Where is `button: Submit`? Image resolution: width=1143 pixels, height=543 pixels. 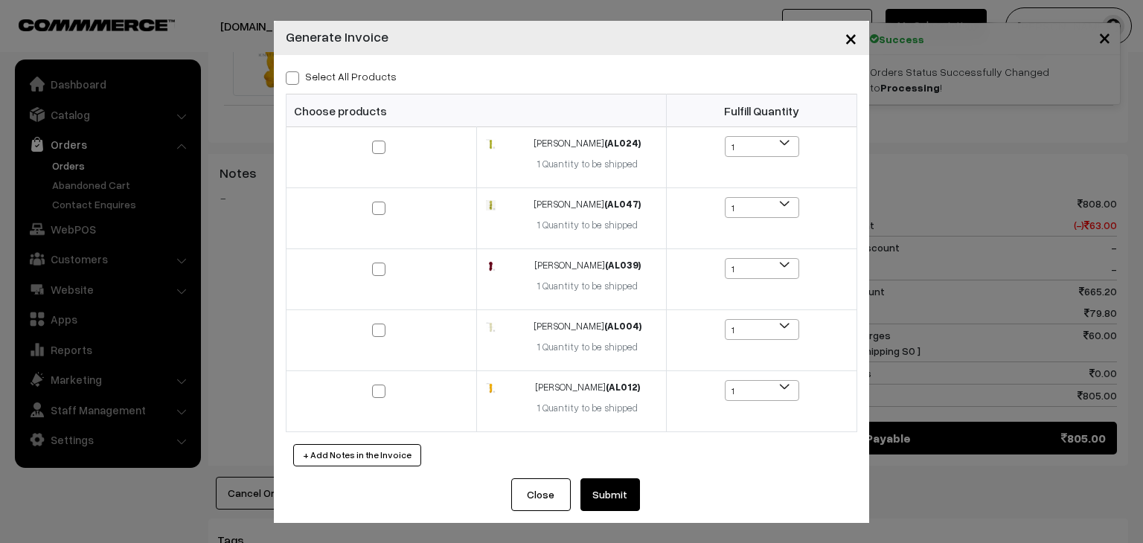 button: Submit is located at coordinates (610, 495).